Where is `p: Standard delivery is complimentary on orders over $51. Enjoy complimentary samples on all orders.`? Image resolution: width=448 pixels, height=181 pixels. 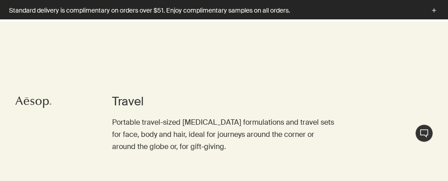
p: Standard delivery is complimentary on orders over $51. Enjoy complimentary samples on all orders. is located at coordinates (214, 10).